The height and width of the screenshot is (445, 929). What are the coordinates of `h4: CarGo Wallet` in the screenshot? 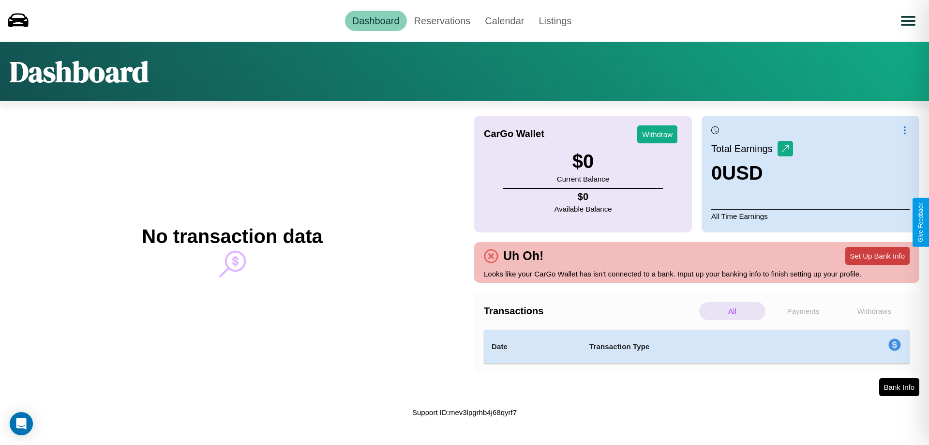 It's located at (514, 134).